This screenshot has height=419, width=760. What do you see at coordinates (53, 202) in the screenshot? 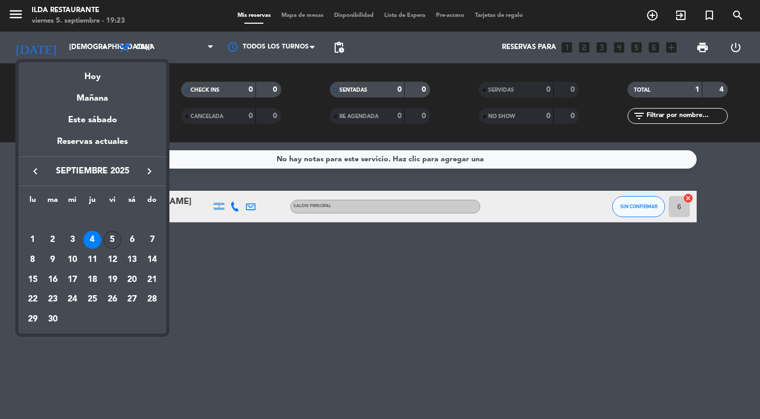
I see `th: martes` at bounding box center [53, 202].